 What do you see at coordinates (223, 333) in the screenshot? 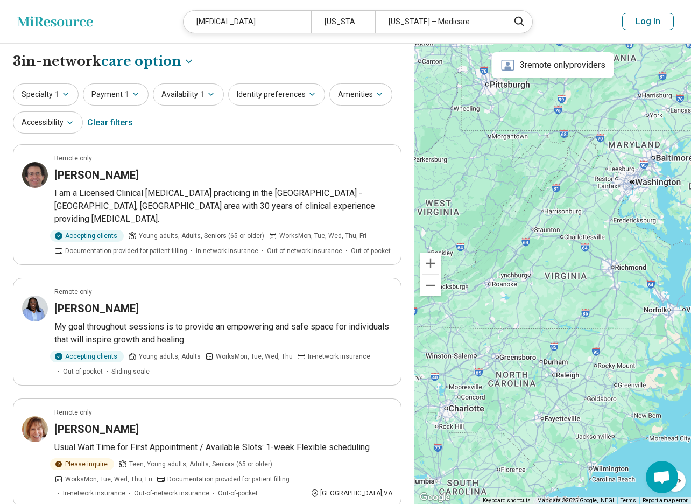
I see `p: My goal throughout sessions is to provide an empowering and safe space for individuals that will ...` at bounding box center [223, 333].